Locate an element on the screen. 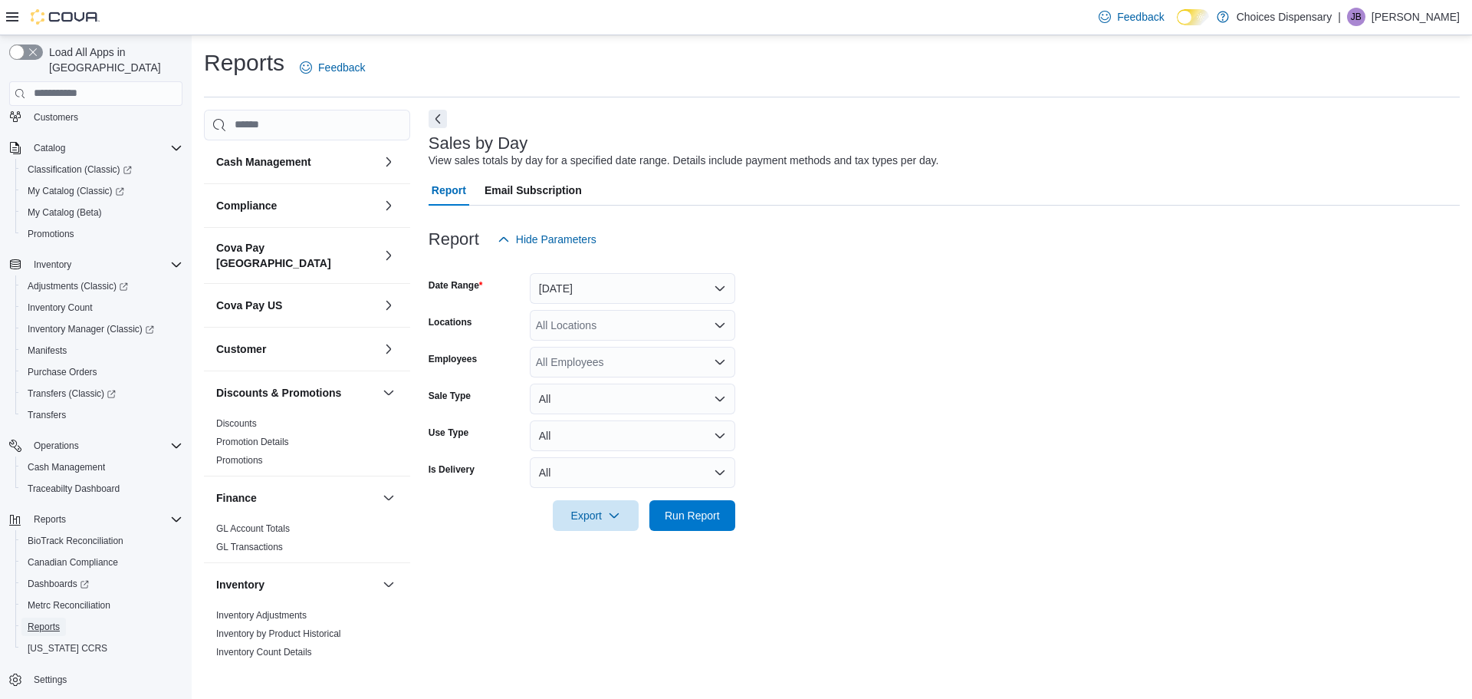 The image size is (1472, 699). button: Promotions is located at coordinates (102, 234).